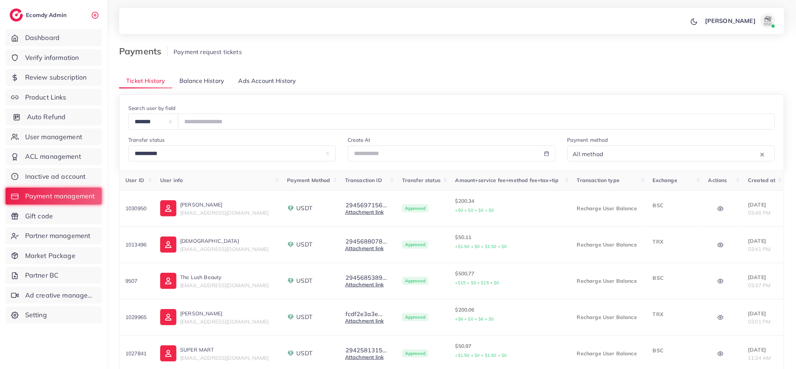  I want to click on span: Gift code, so click(39, 216).